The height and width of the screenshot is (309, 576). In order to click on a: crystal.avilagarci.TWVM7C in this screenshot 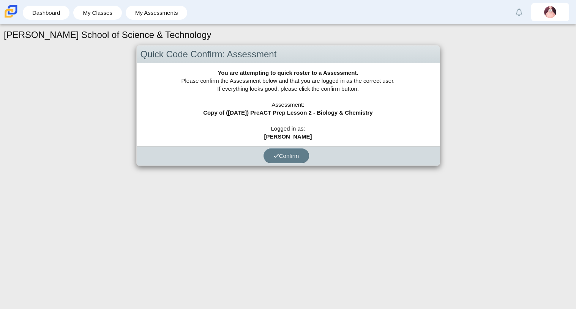, I will do `click(550, 12)`.